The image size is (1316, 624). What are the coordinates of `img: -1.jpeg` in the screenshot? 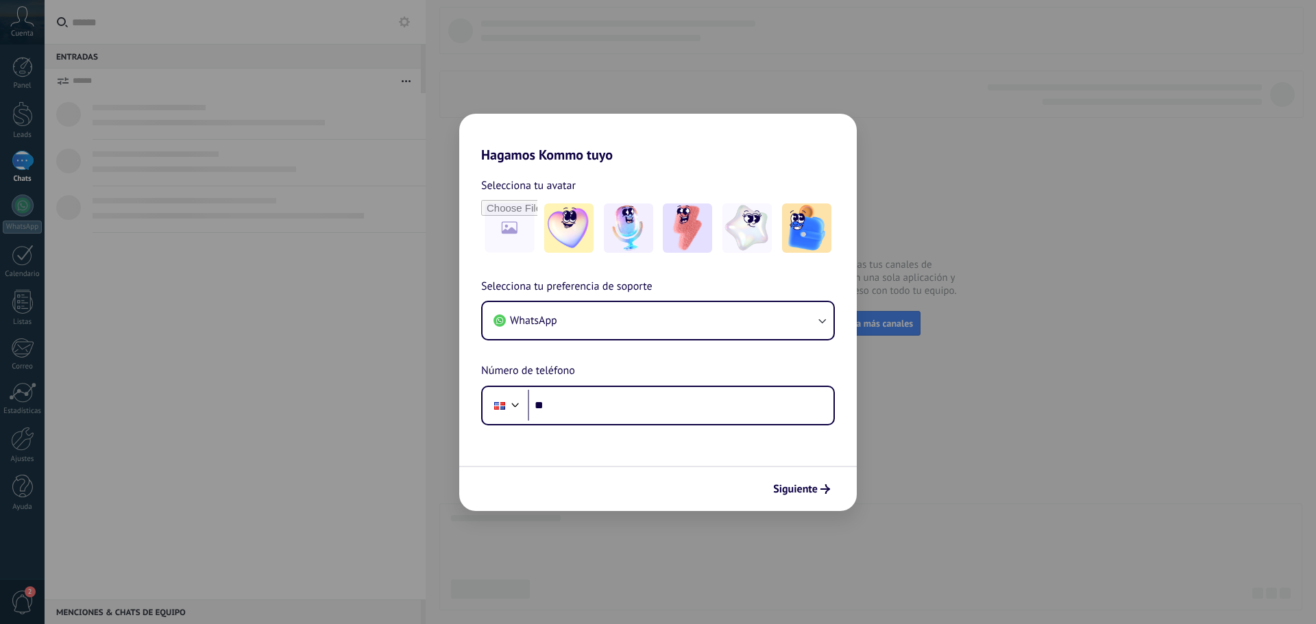 It's located at (569, 228).